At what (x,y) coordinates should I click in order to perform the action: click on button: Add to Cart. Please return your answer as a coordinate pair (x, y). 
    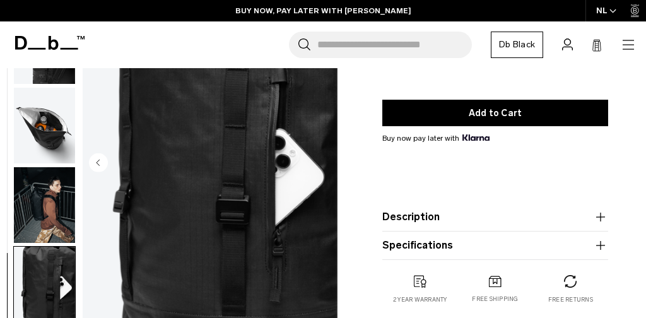
    Looking at the image, I should click on (495, 113).